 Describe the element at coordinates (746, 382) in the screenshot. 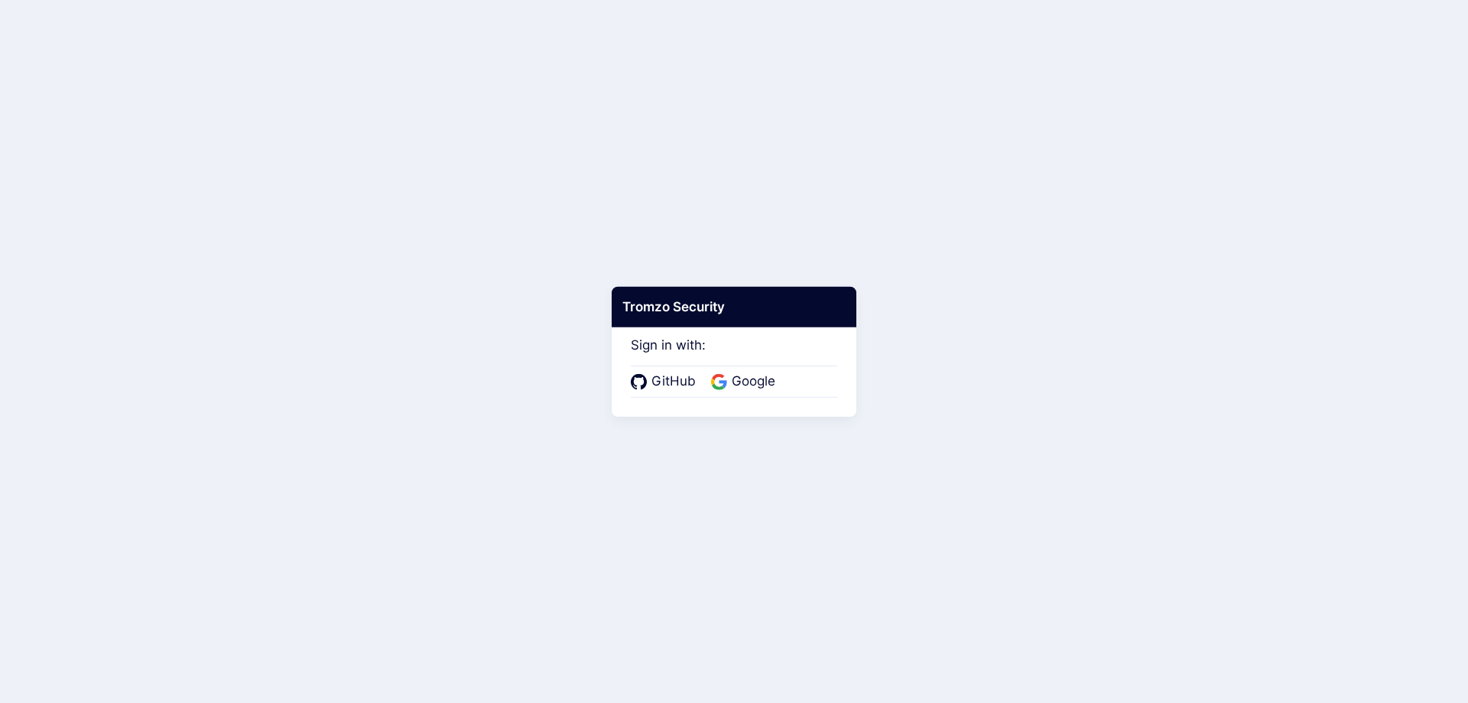

I see `a: Google` at that location.